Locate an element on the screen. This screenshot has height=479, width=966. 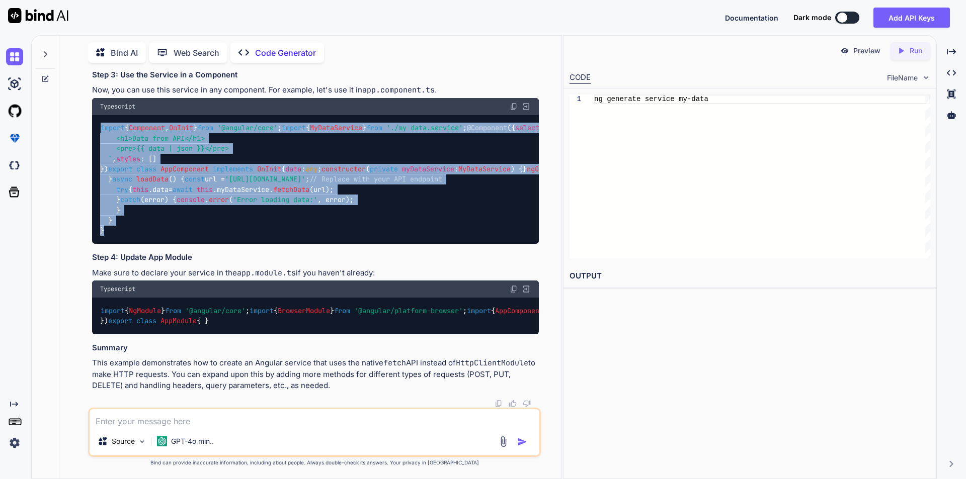
code: fetch is located at coordinates (394, 363).